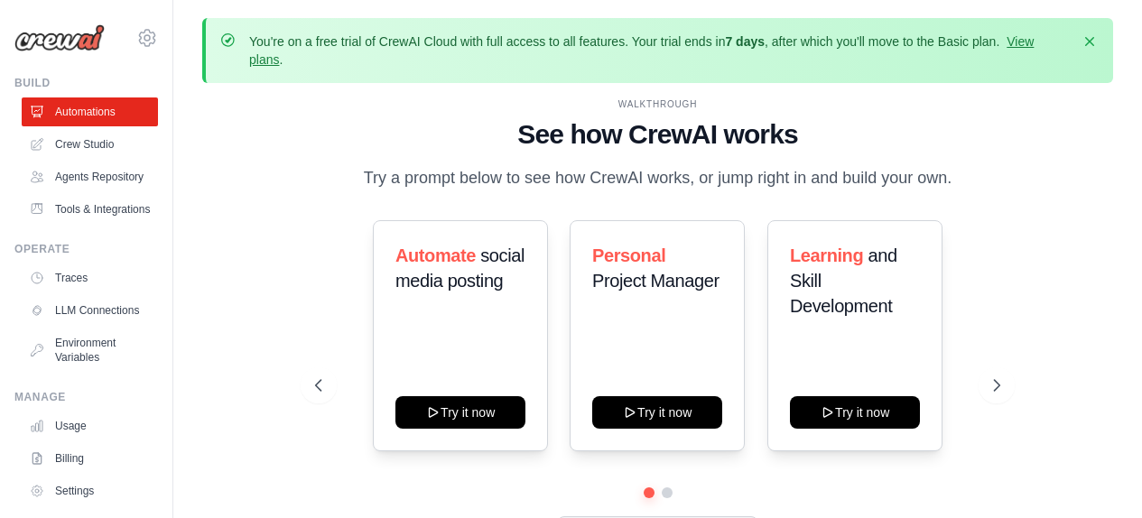 Image resolution: width=1142 pixels, height=518 pixels. Describe the element at coordinates (89, 278) in the screenshot. I see `a: Traces` at that location.